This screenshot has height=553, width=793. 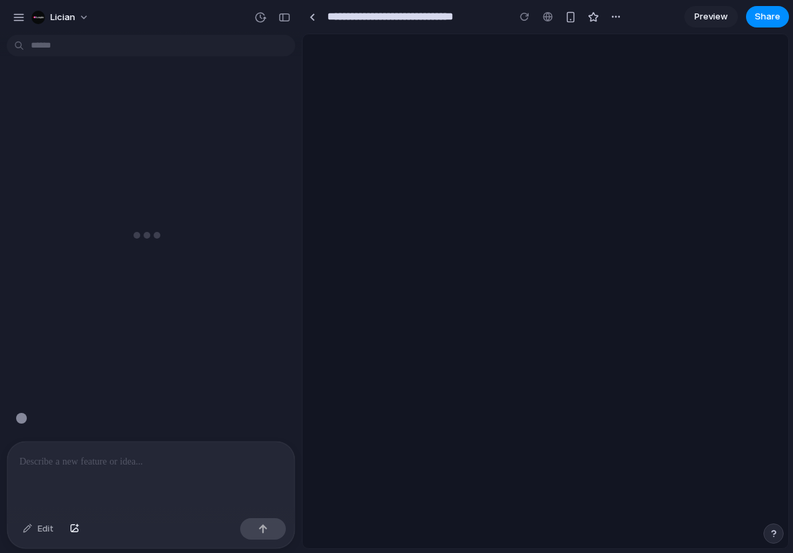 What do you see at coordinates (711, 17) in the screenshot?
I see `span: Preview` at bounding box center [711, 17].